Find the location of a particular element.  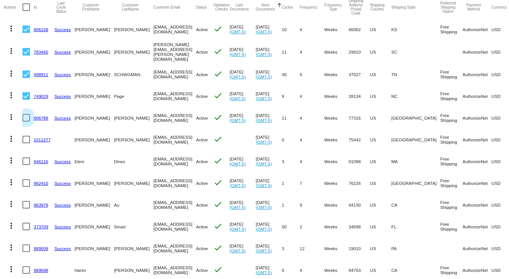

a: 806158 is located at coordinates (41, 29).